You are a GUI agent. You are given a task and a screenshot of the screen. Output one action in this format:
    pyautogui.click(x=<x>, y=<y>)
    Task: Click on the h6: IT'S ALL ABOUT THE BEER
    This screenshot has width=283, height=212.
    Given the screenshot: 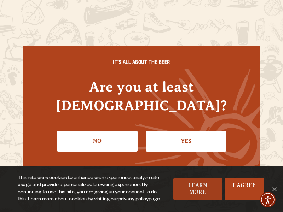 What is the action you would take?
    pyautogui.click(x=141, y=64)
    